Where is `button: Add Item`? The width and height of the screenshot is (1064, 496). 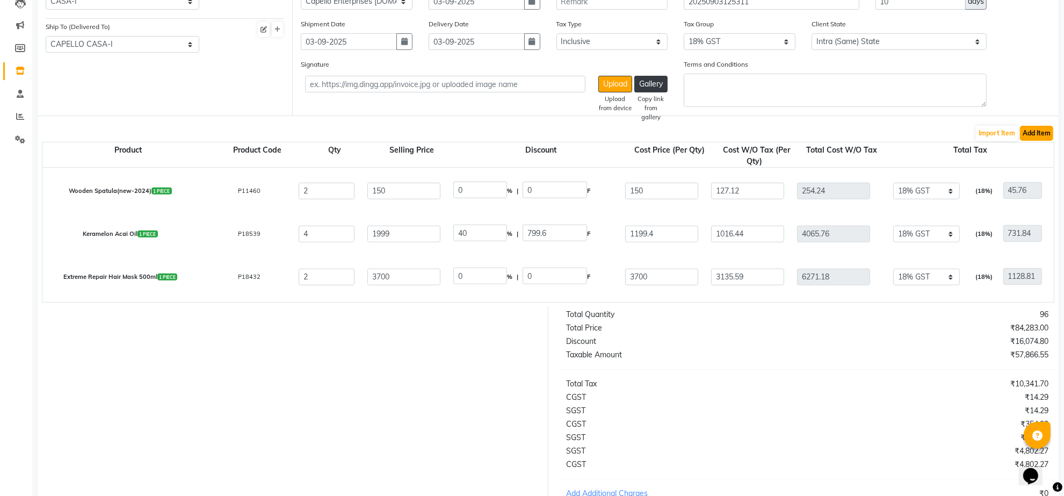
button: Add Item is located at coordinates (1036, 133).